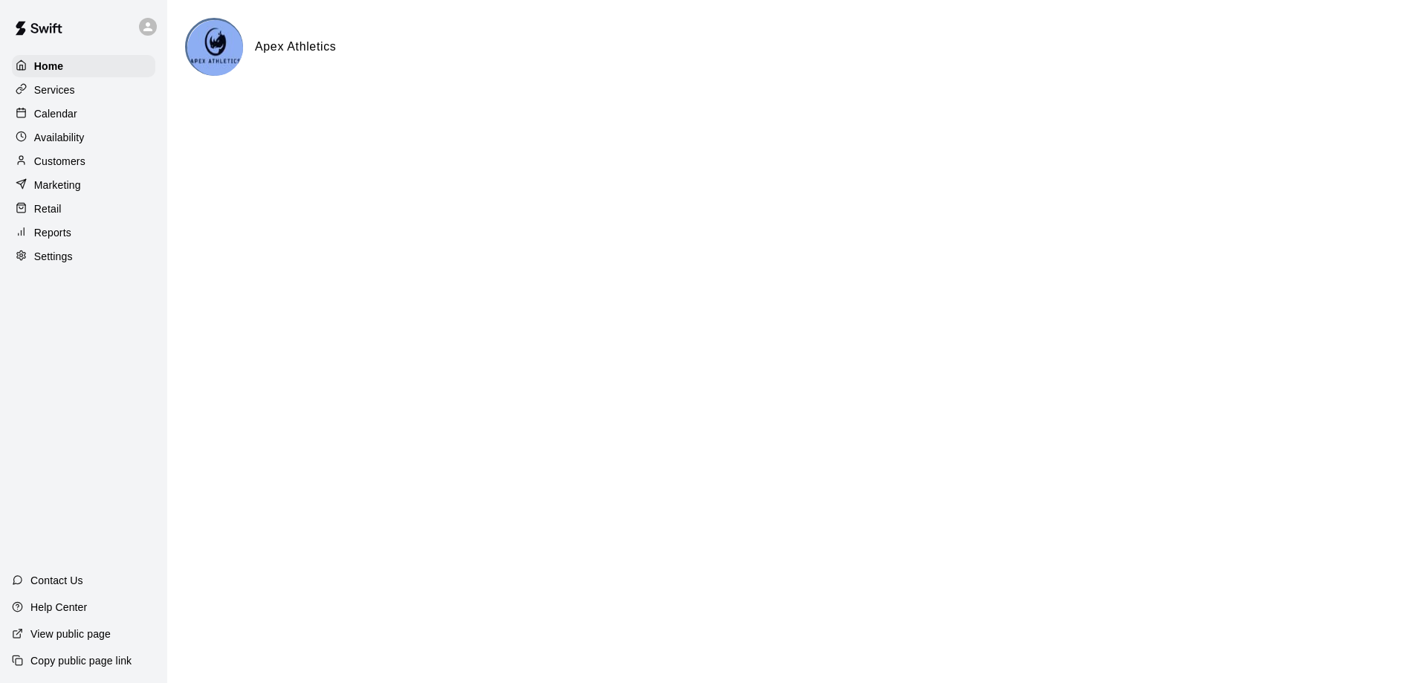 The image size is (1427, 683). I want to click on a: Settings, so click(83, 256).